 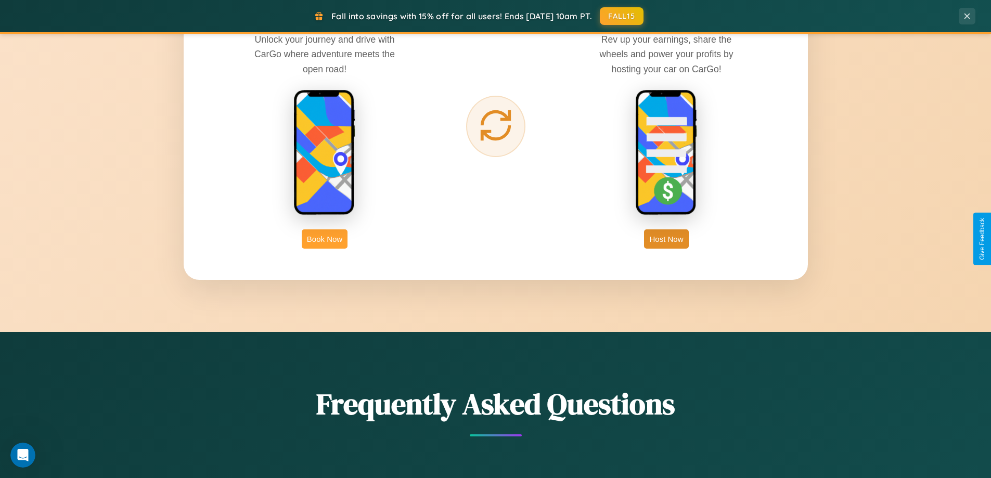 I want to click on img: host phone, so click(x=667, y=153).